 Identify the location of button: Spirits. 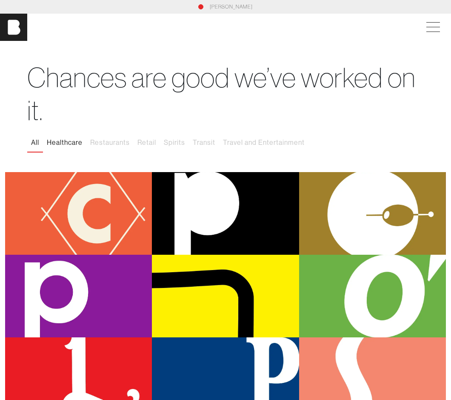
(175, 143).